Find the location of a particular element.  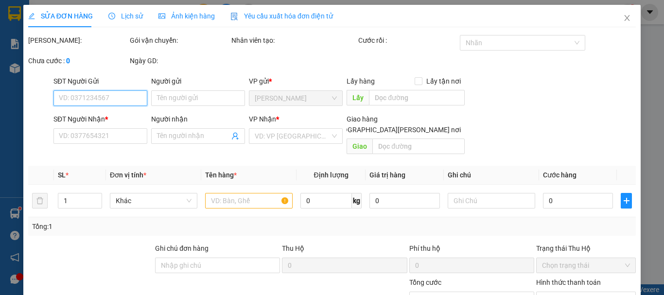

span: plus is located at coordinates (626, 201).